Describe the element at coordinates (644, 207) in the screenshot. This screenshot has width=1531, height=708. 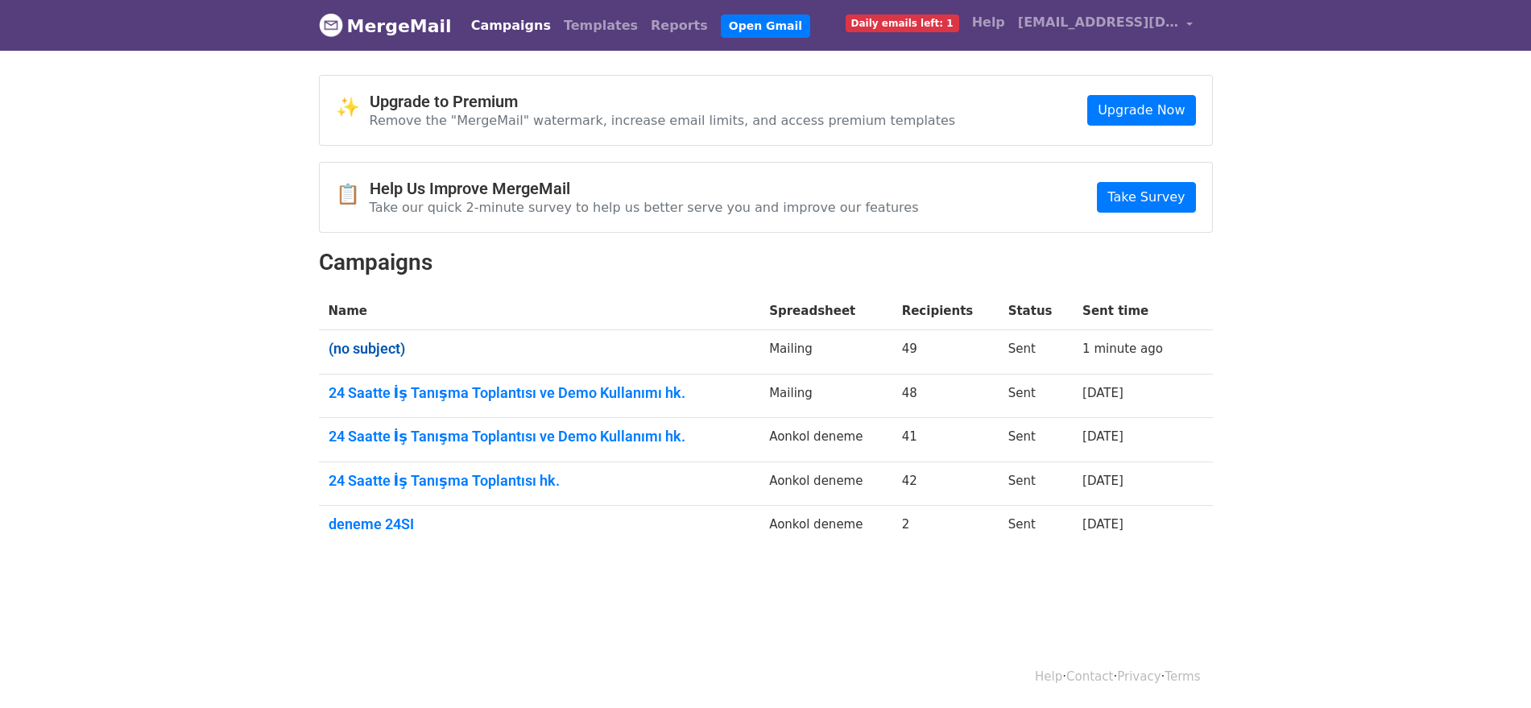
I see `p: Take our quick 2-minute survey to help us better serve you and improve our features` at that location.